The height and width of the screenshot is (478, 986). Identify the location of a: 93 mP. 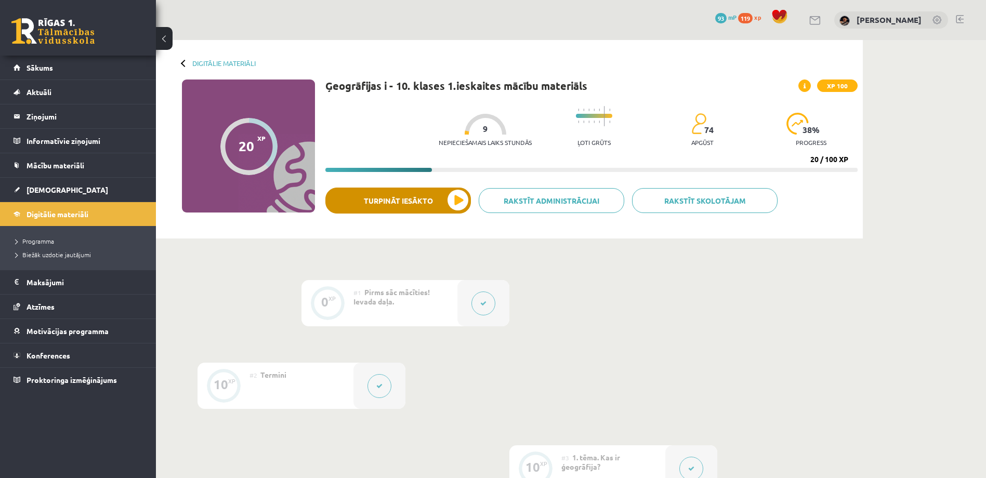
(726, 17).